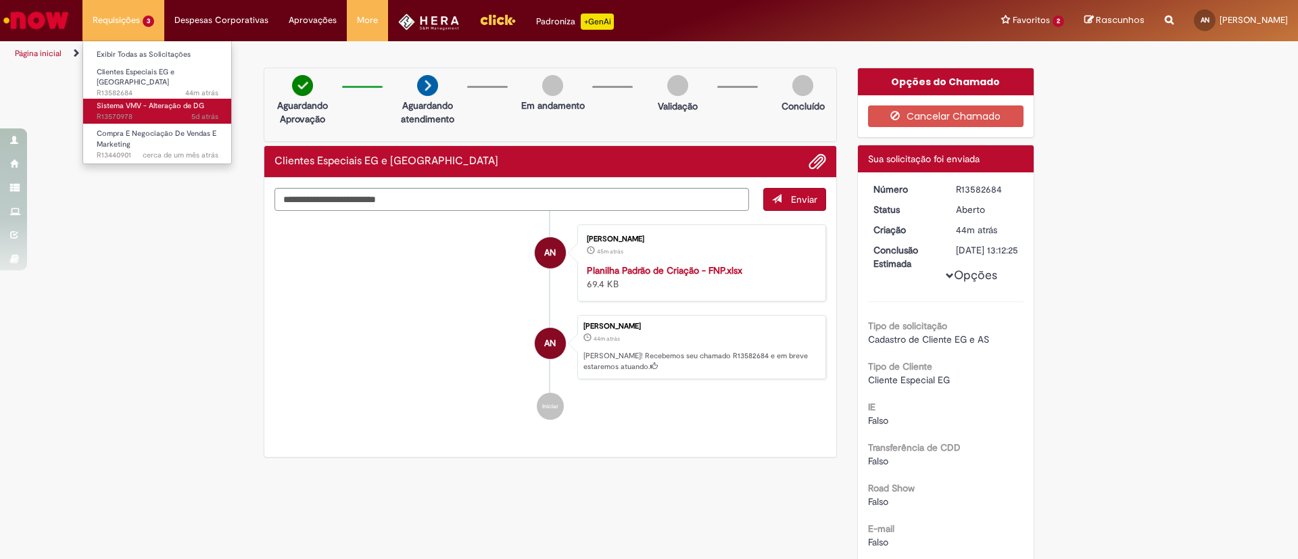 This screenshot has height=559, width=1298. I want to click on ul: Trilhas de página, so click(433, 53).